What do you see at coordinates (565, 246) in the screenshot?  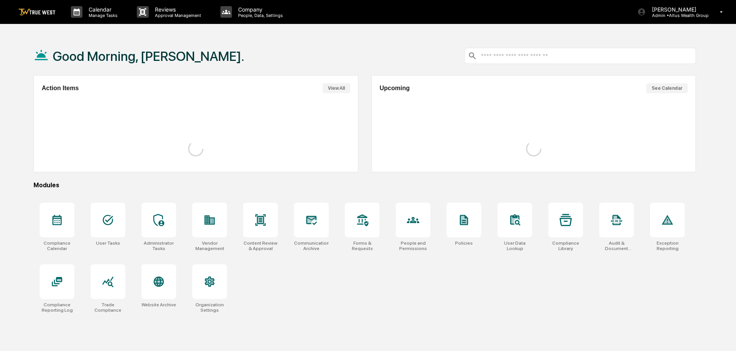 I see `div: Compliance Library` at bounding box center [565, 246].